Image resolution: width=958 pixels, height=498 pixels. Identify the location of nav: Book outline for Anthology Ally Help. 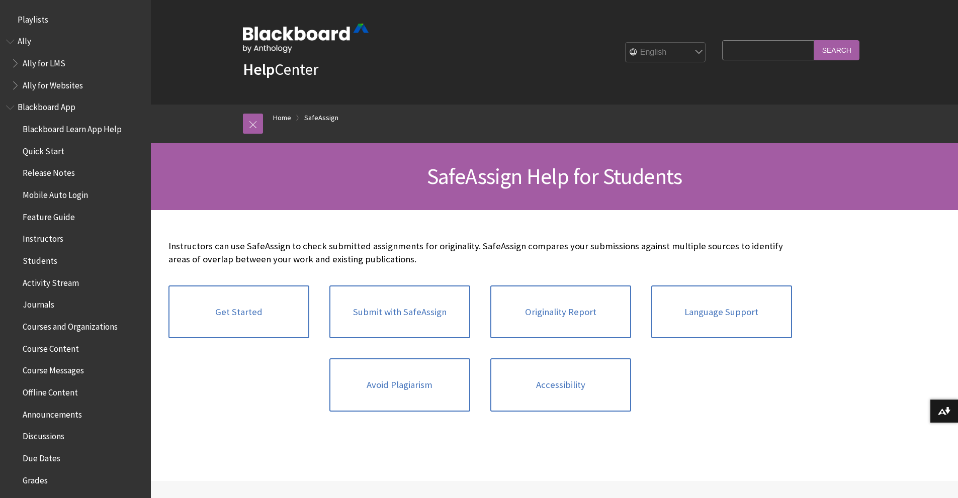
(75, 63).